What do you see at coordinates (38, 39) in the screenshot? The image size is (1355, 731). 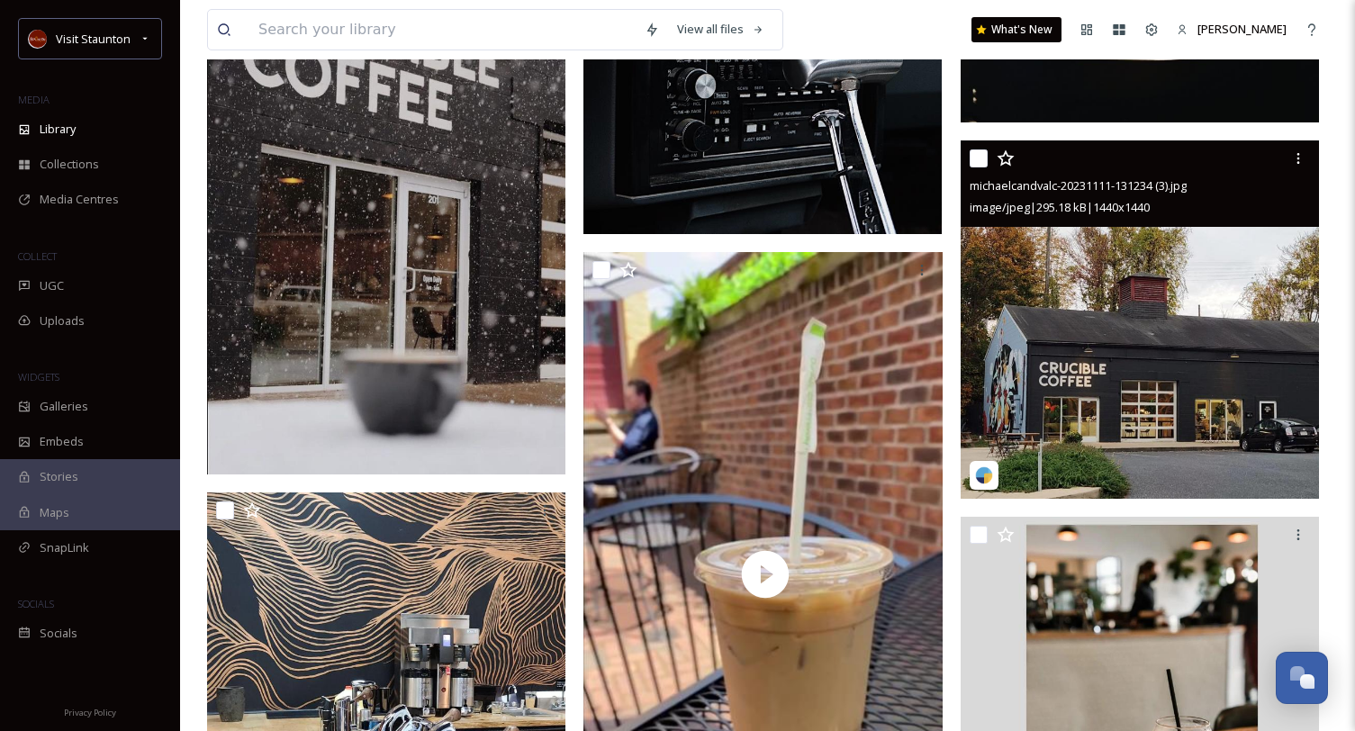 I see `img: images.png` at bounding box center [38, 39].